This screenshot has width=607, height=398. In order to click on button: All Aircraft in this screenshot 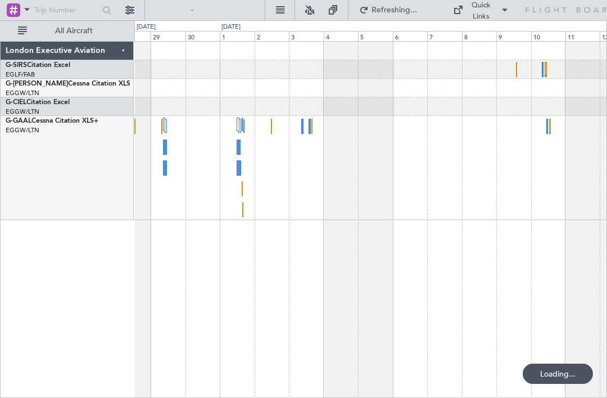, I will do `click(67, 31)`.